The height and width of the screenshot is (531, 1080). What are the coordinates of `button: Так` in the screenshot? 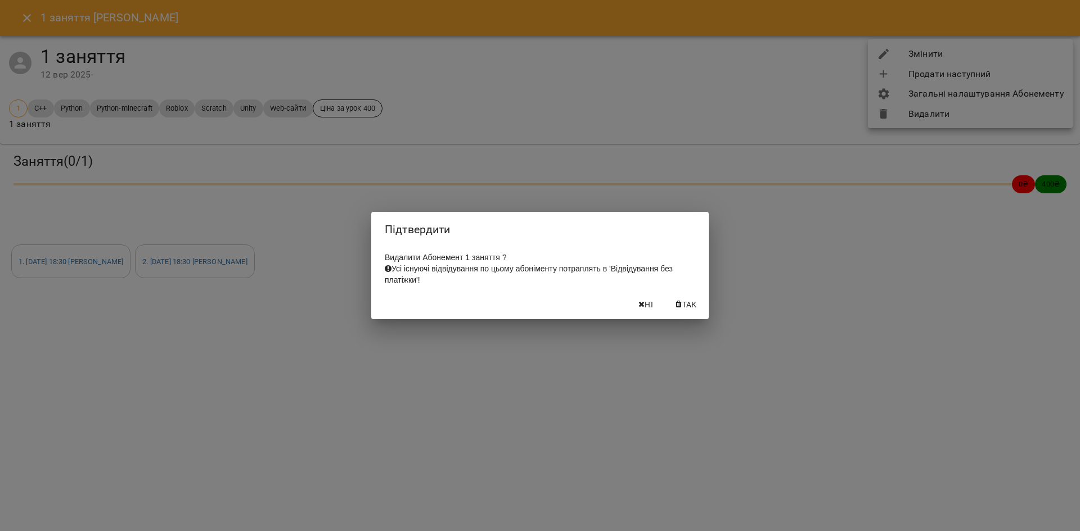 It's located at (686, 305).